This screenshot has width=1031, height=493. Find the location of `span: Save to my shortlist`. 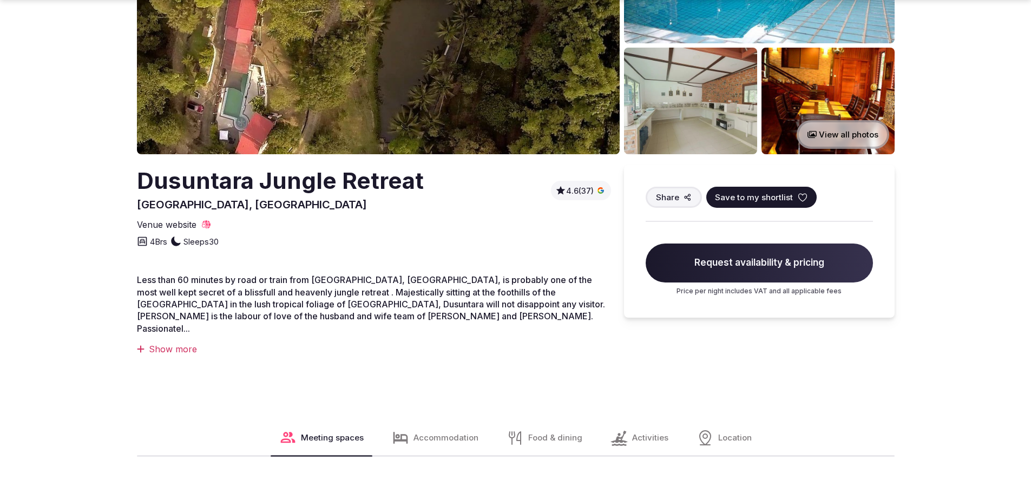

span: Save to my shortlist is located at coordinates (754, 197).